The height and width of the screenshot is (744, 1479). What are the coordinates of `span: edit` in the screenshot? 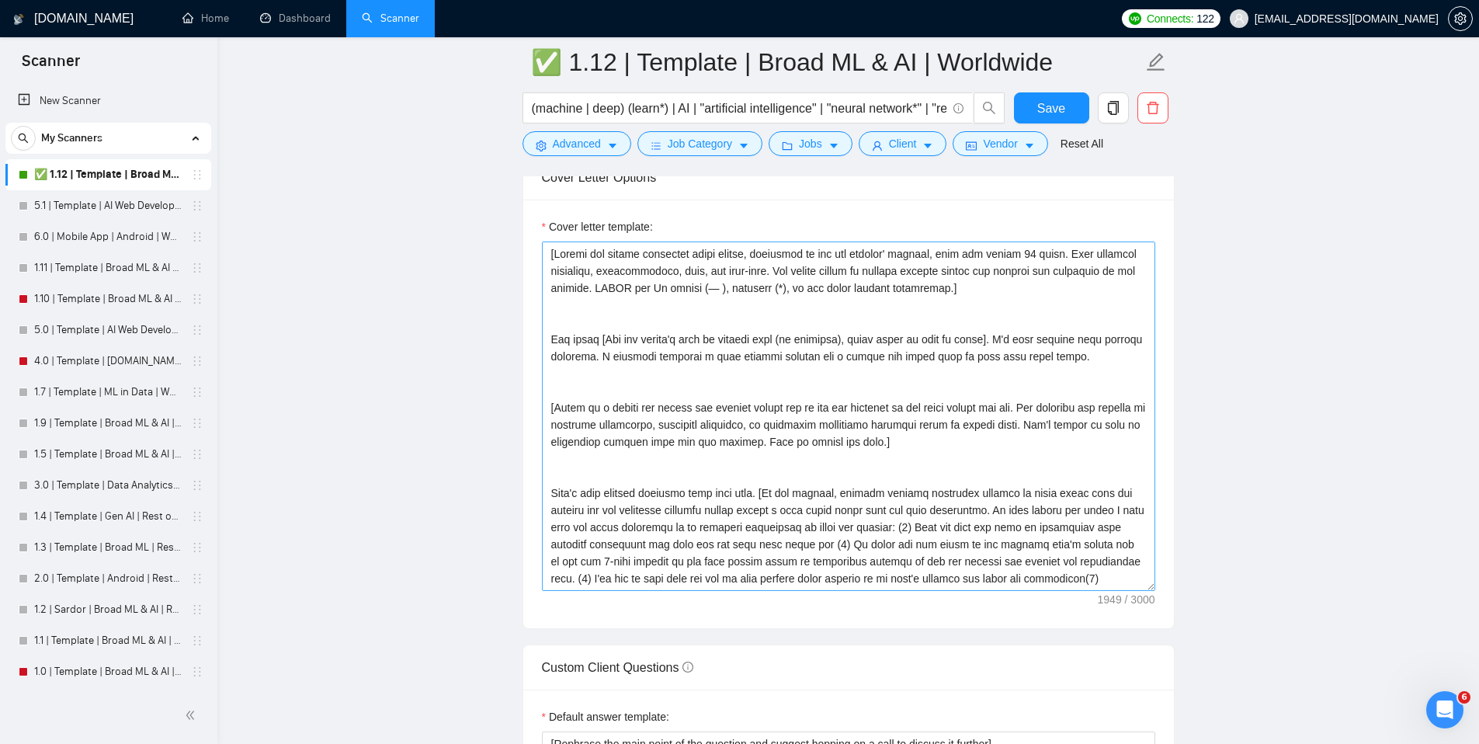 It's located at (1156, 62).